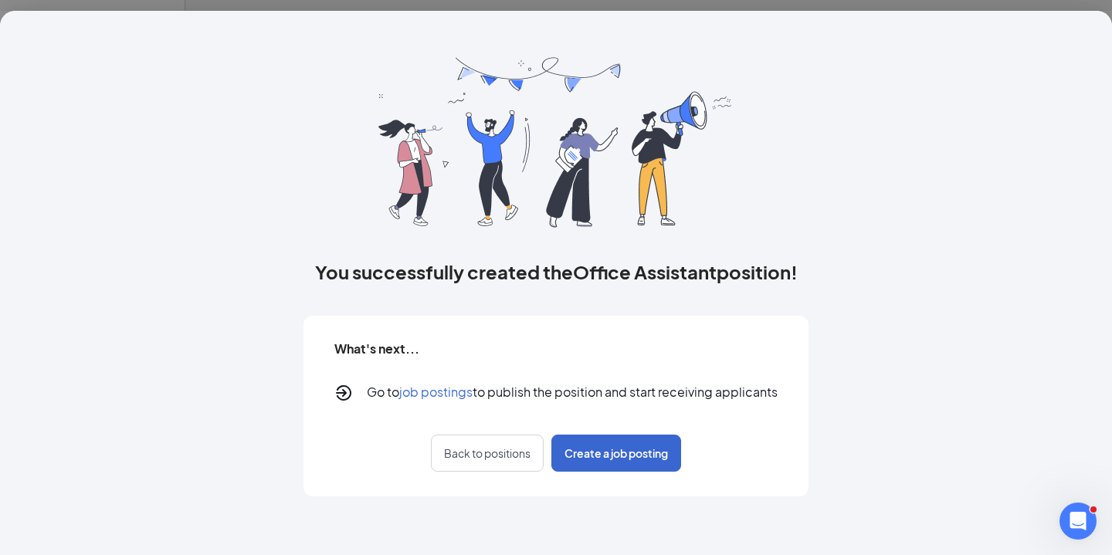 The height and width of the screenshot is (555, 1112). What do you see at coordinates (487, 453) in the screenshot?
I see `span: Back to positions` at bounding box center [487, 453].